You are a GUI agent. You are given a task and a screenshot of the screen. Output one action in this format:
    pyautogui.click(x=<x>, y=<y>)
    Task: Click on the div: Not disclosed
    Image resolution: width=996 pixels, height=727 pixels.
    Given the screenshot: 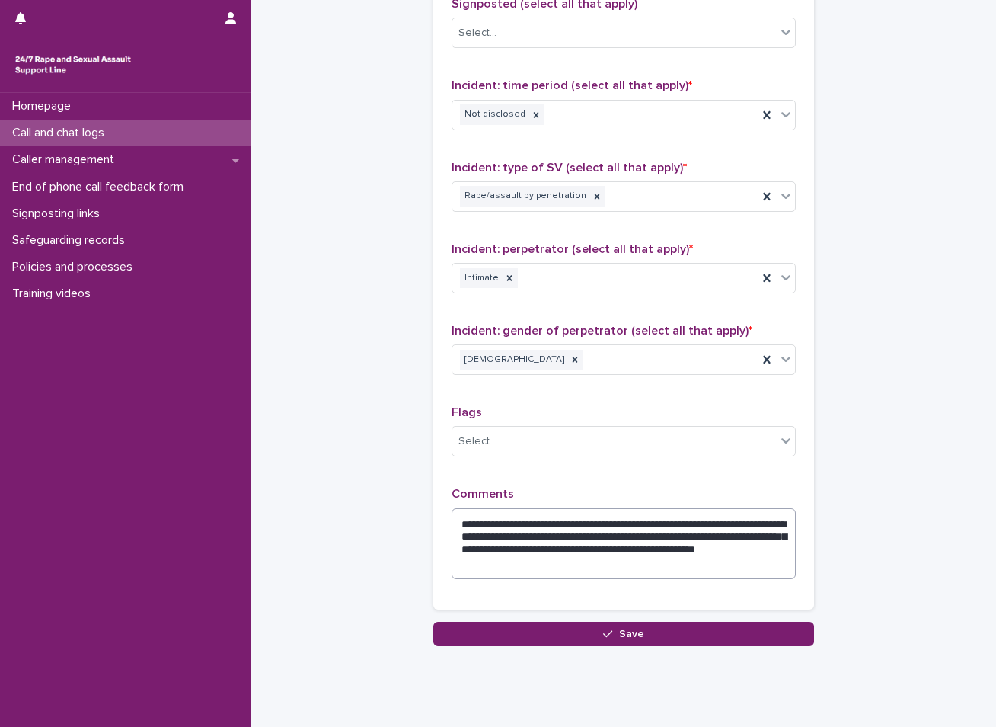 What is the action you would take?
    pyautogui.click(x=494, y=114)
    